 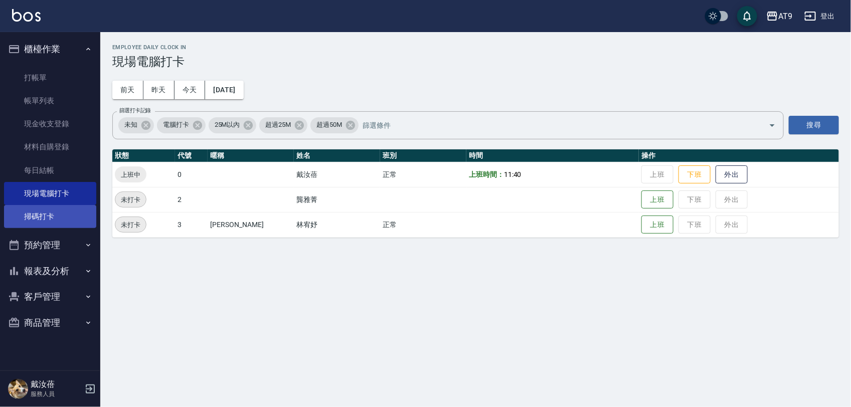 What do you see at coordinates (50, 297) in the screenshot?
I see `button: 客戶管理` at bounding box center [50, 297].